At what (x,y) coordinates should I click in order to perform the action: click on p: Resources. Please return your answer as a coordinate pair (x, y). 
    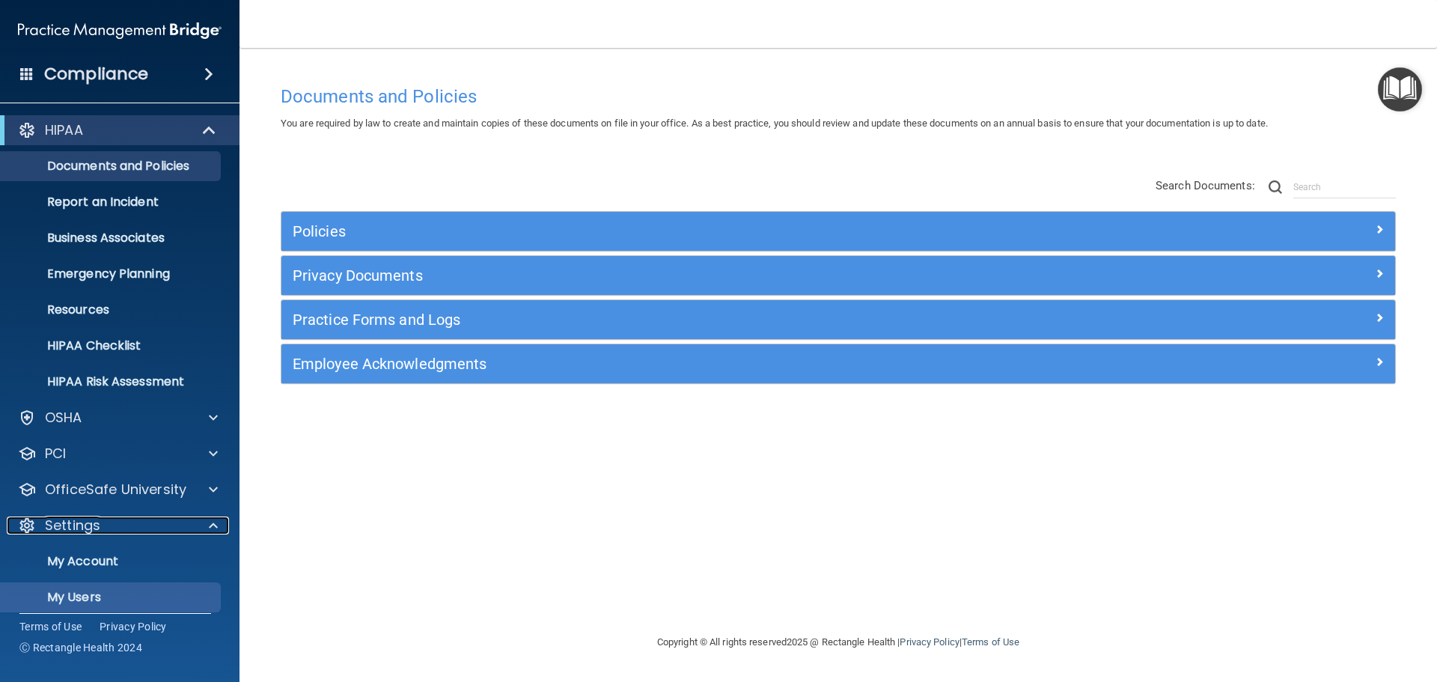
    Looking at the image, I should click on (112, 310).